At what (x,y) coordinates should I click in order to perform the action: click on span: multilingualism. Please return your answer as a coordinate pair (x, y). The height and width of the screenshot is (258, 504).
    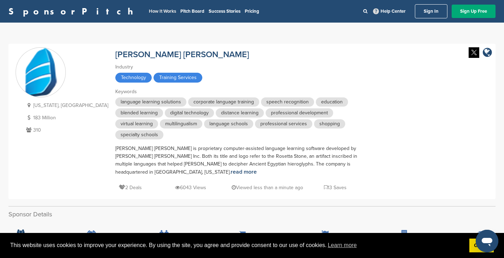
    Looking at the image, I should click on (181, 124).